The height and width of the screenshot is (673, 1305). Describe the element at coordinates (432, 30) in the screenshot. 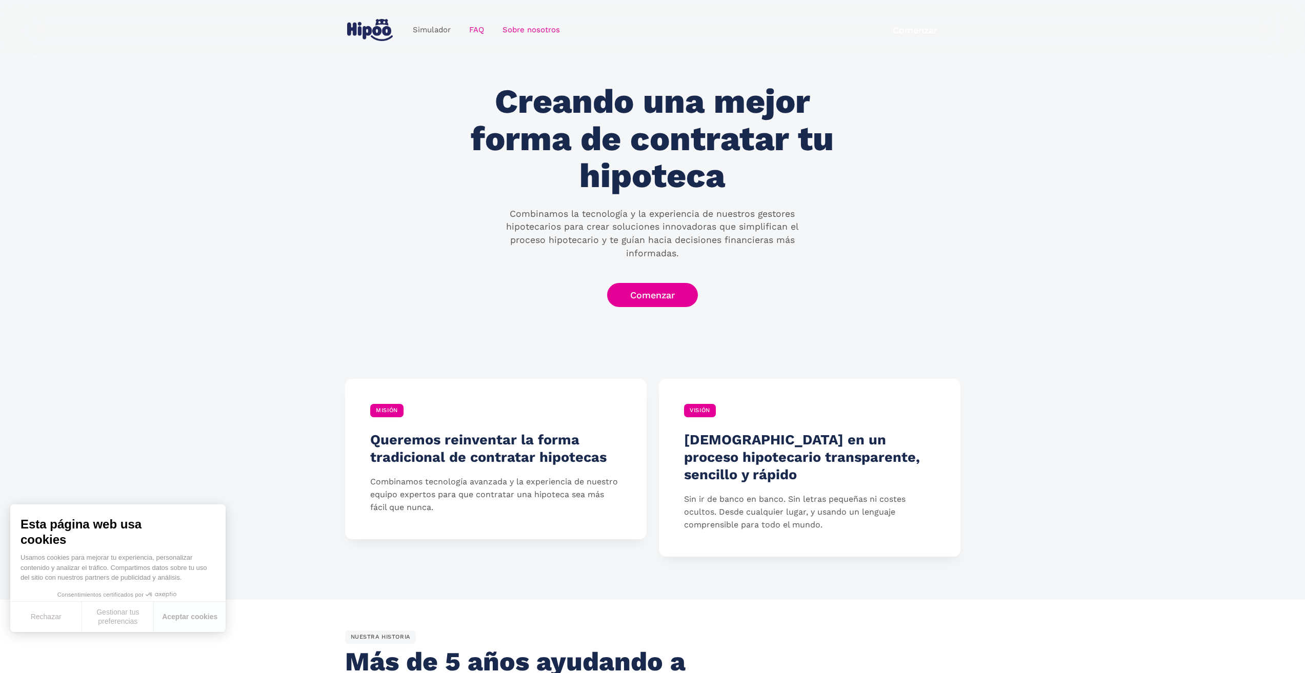

I see `a: Simulador` at that location.